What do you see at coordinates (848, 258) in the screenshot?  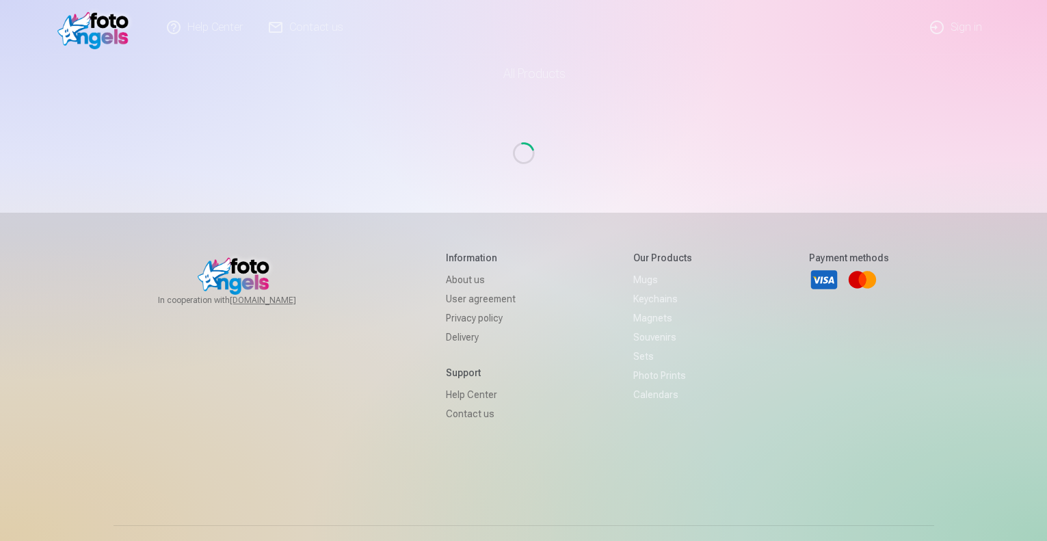 I see `h5: Payment methods` at bounding box center [848, 258].